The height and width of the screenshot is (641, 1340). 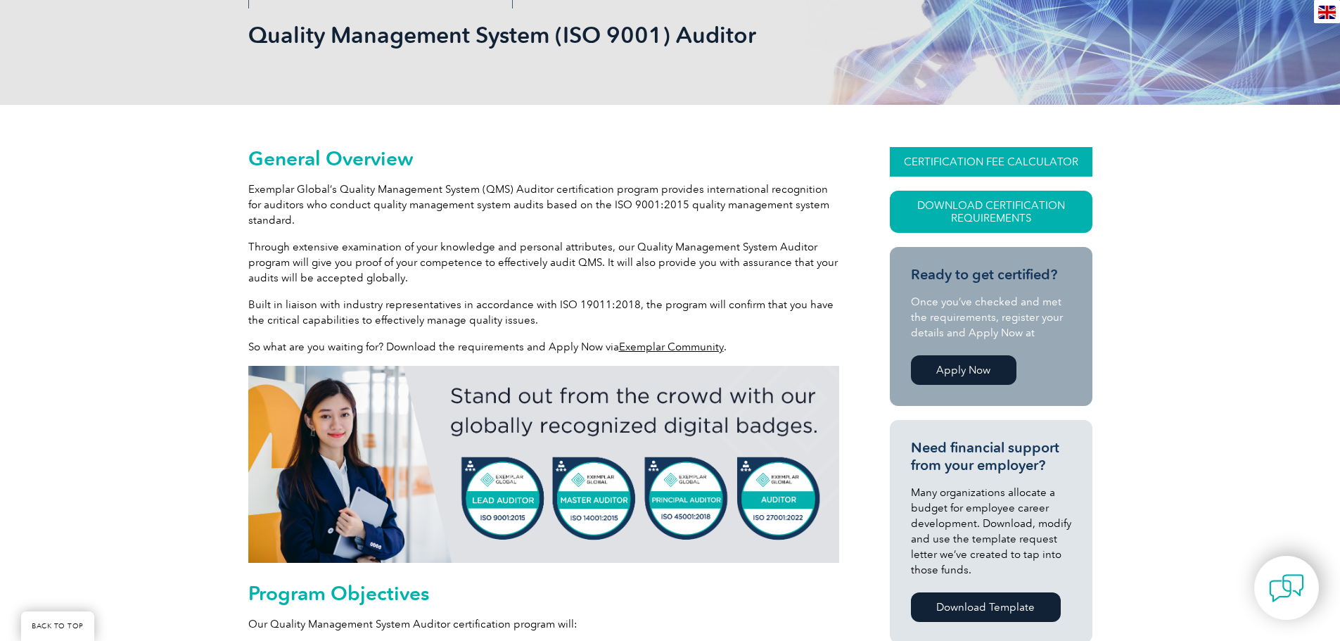 What do you see at coordinates (991, 457) in the screenshot?
I see `h3: Need financial support from your employer?` at bounding box center [991, 457].